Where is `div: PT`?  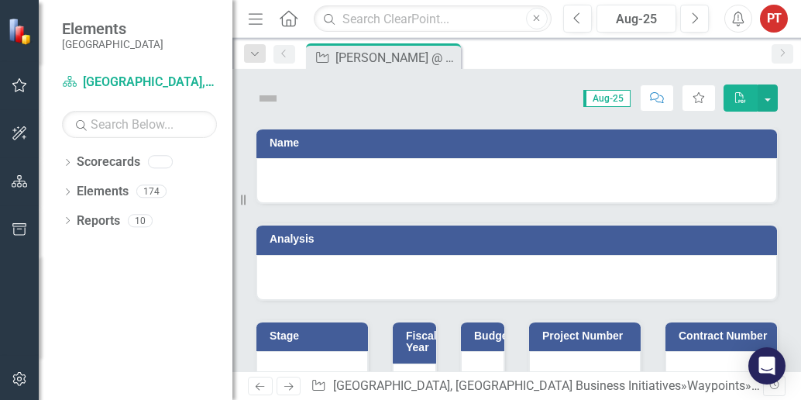
div: PT is located at coordinates (774, 19).